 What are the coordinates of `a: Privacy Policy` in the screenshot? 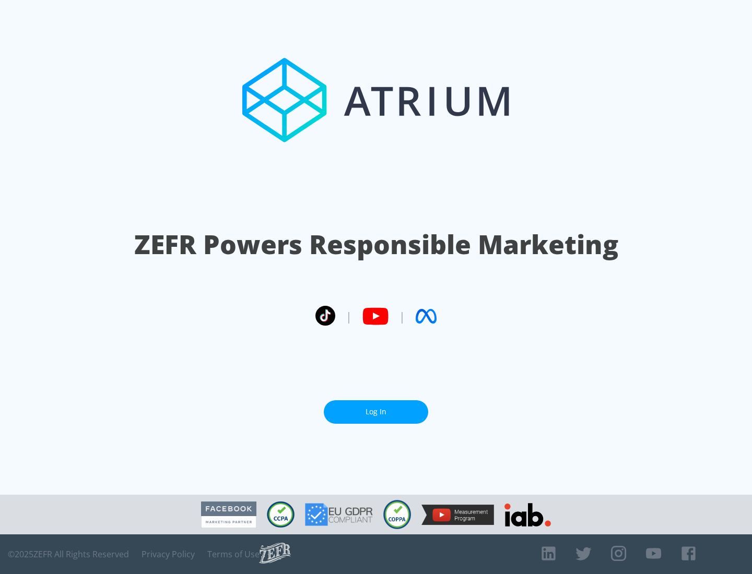 It's located at (168, 554).